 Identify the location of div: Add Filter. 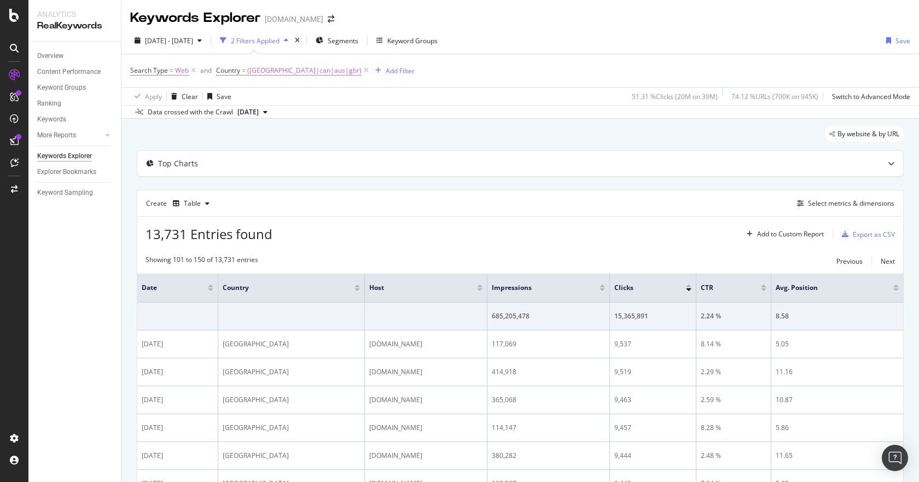
(400, 71).